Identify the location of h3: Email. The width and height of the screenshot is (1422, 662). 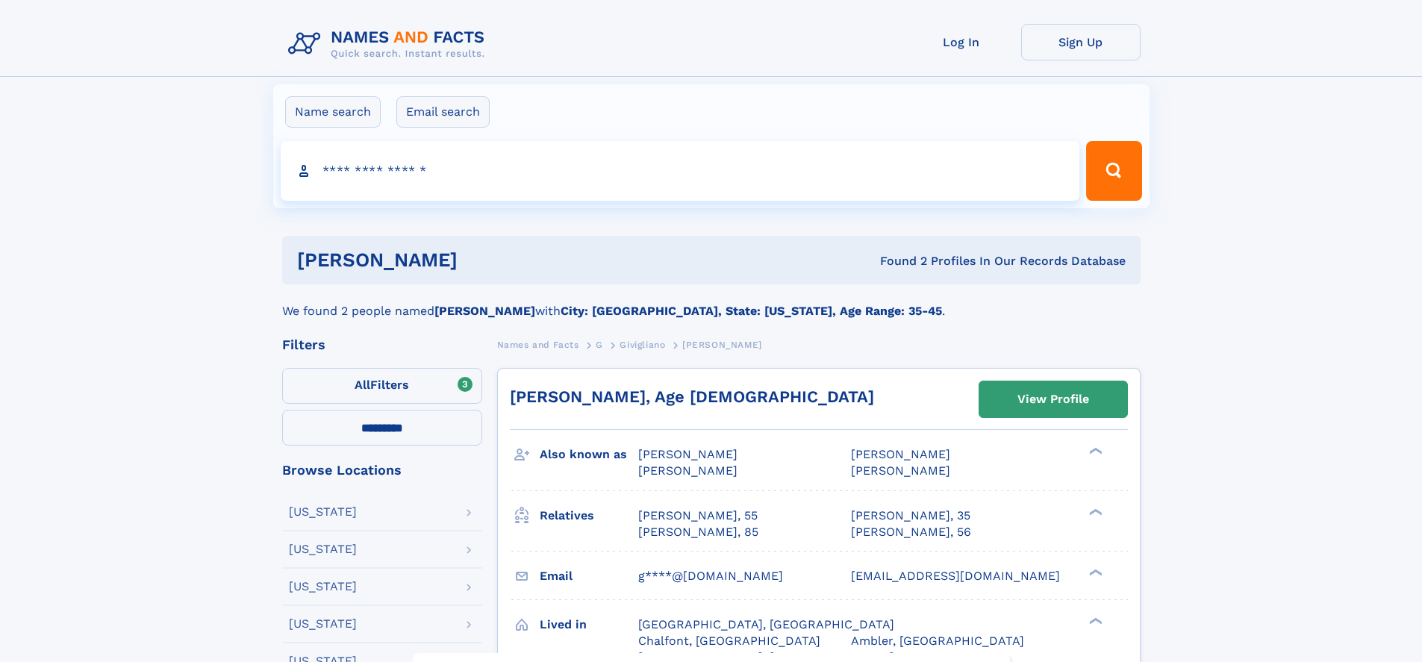
(589, 576).